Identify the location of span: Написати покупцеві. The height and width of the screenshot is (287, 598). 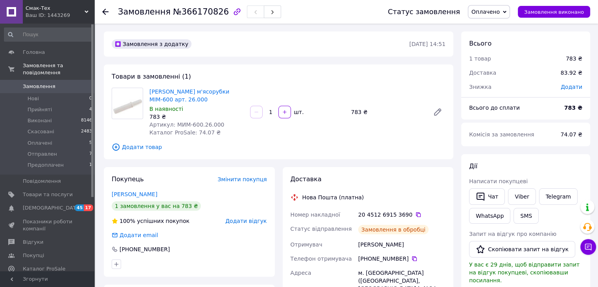
(499, 181).